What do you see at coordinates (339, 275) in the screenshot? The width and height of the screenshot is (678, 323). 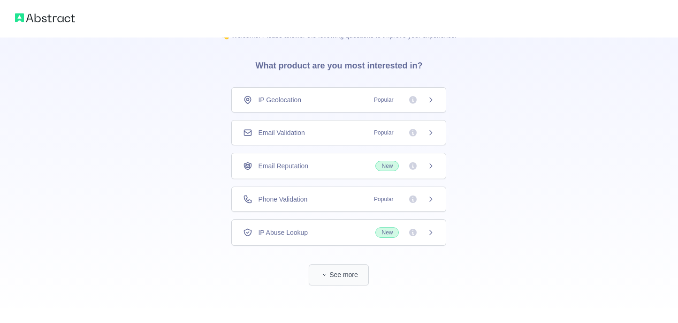 I see `button: See more` at bounding box center [339, 275].